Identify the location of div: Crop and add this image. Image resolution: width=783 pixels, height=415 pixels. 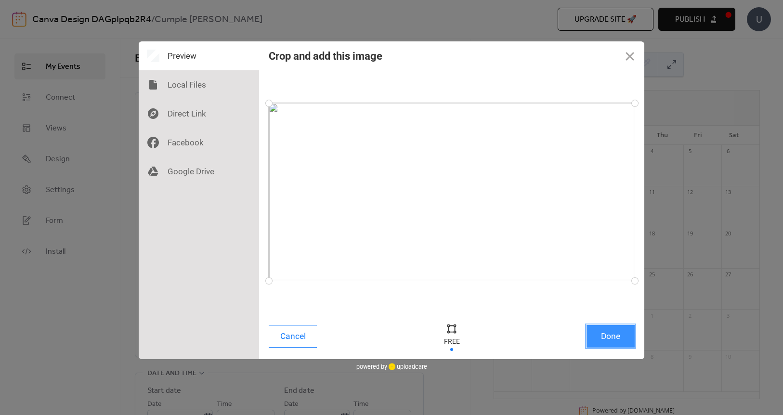
(326, 56).